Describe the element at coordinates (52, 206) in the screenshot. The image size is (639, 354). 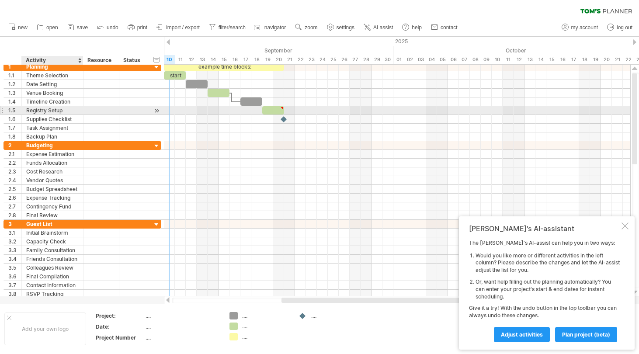
I see `div: Contingency Fund` at that location.